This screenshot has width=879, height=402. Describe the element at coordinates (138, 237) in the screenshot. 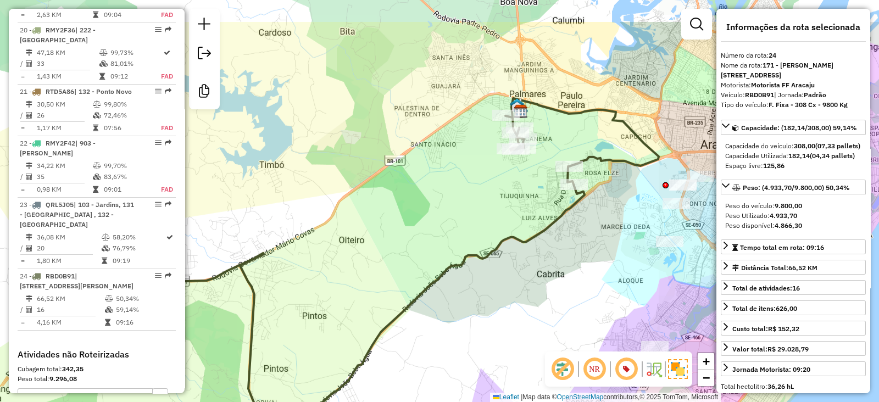

I see `td: 58,20%` at that location.